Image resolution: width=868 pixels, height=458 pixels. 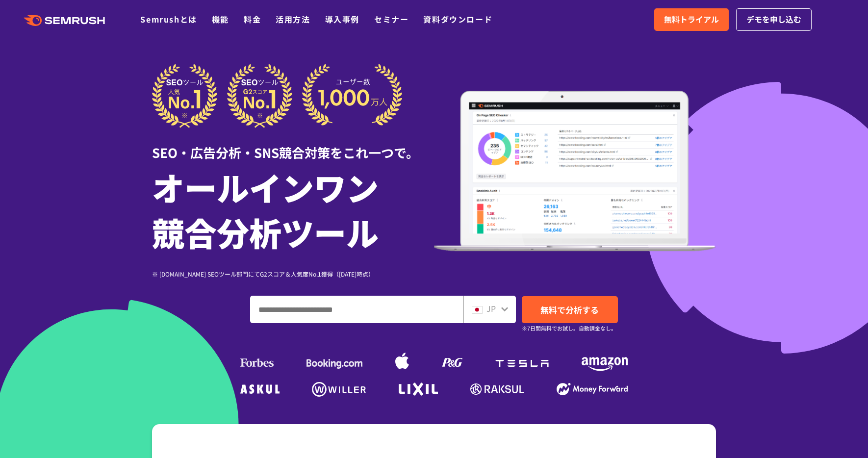 I want to click on div: SEO・広告分析・SNS競合対策をこれ一つで。, so click(x=293, y=145).